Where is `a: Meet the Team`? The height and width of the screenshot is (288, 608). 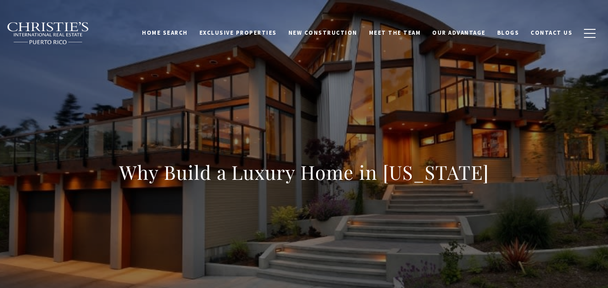
a: Meet the Team is located at coordinates (395, 33).